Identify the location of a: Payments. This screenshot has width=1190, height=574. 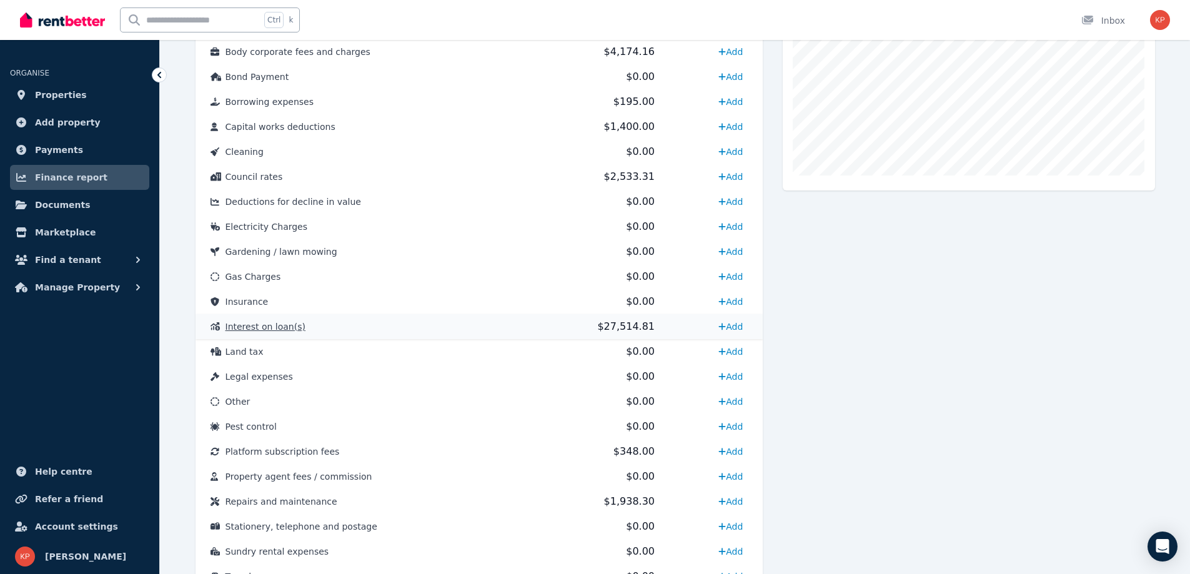
(79, 150).